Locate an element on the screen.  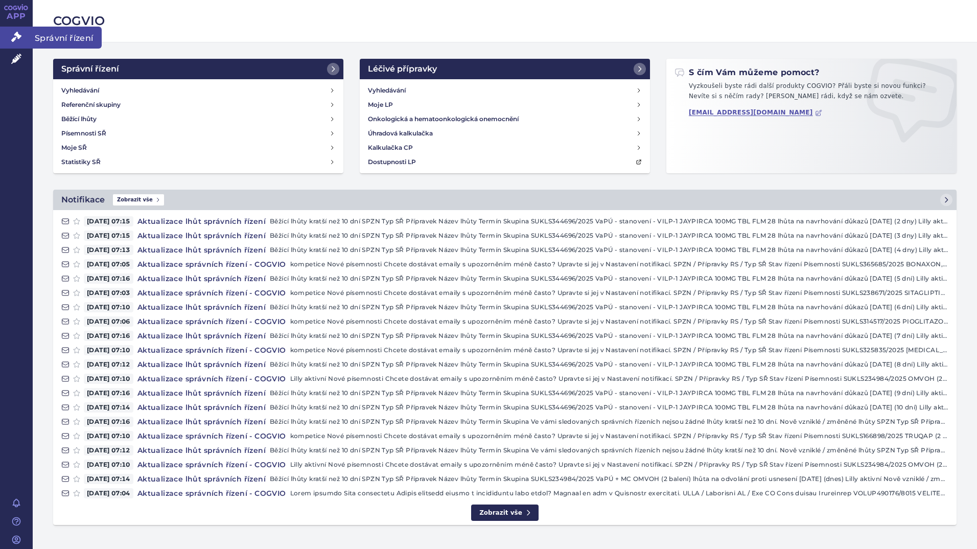
h4: Písemnosti SŘ is located at coordinates (84, 133).